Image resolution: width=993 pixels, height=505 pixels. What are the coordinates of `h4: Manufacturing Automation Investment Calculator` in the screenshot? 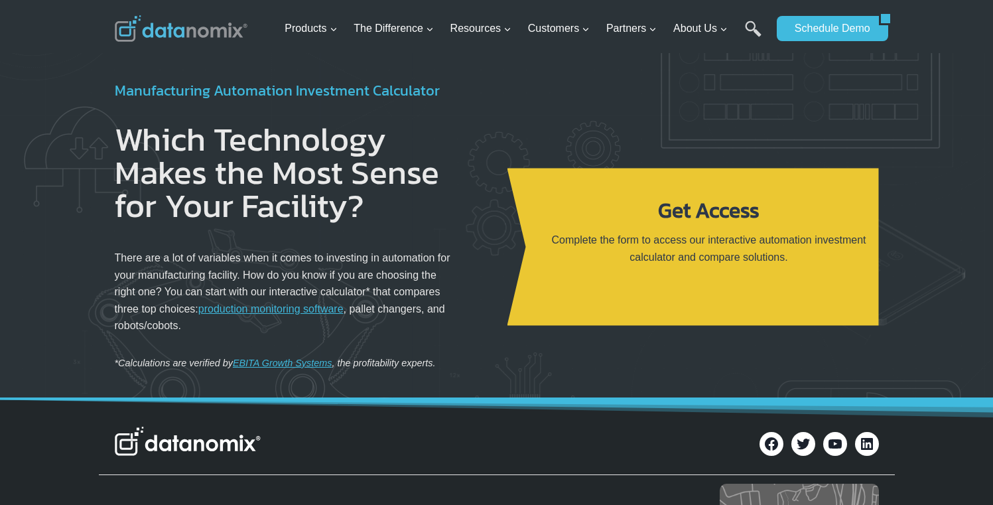 It's located at (300, 90).